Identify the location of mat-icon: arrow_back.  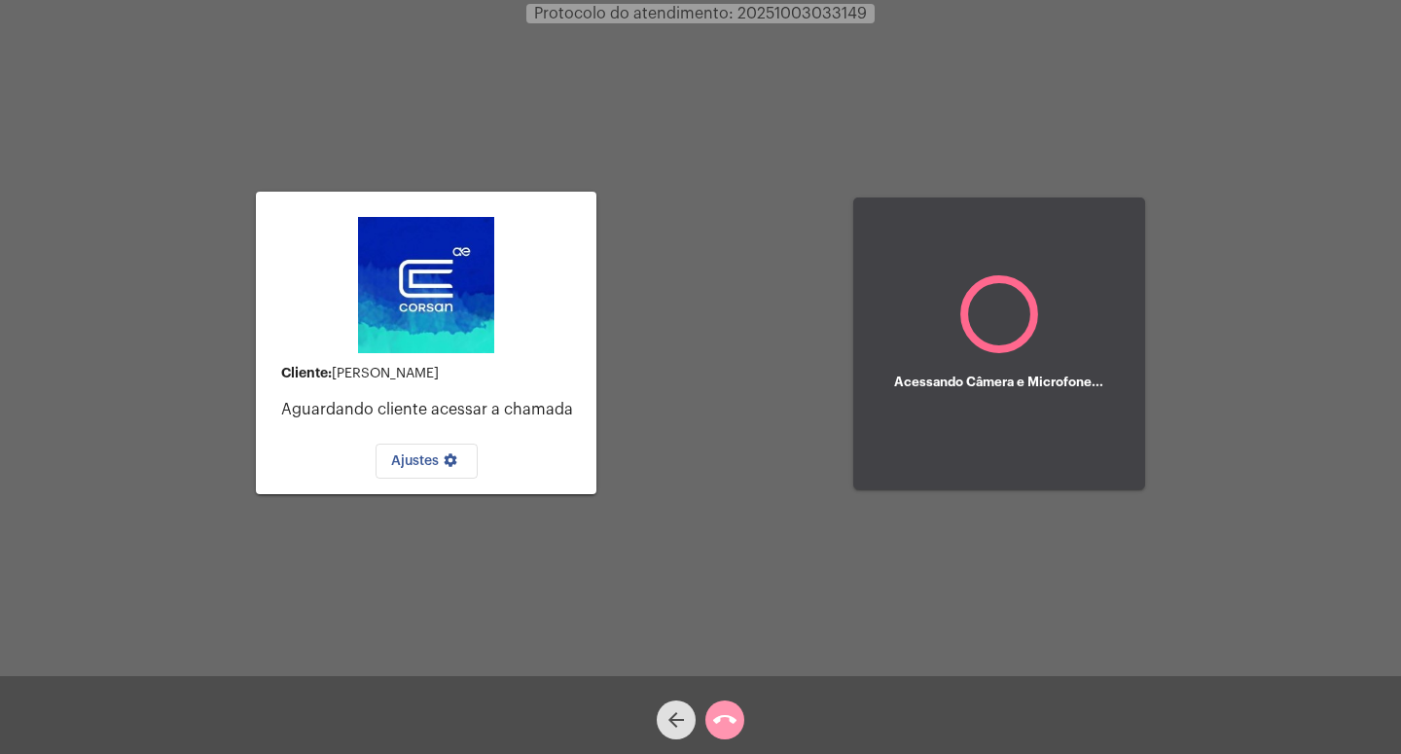
(676, 720).